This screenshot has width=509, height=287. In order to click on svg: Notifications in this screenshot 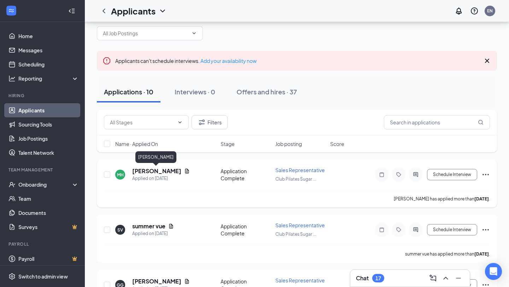, I will do `click(459, 11)`.